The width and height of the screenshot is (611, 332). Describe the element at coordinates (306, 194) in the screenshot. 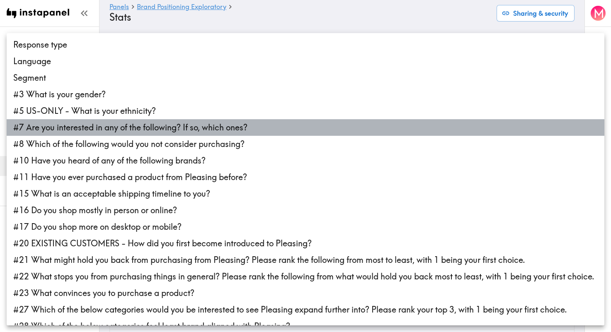

I see `li: #15 What is an acceptable shipping timeline to you?` at that location.